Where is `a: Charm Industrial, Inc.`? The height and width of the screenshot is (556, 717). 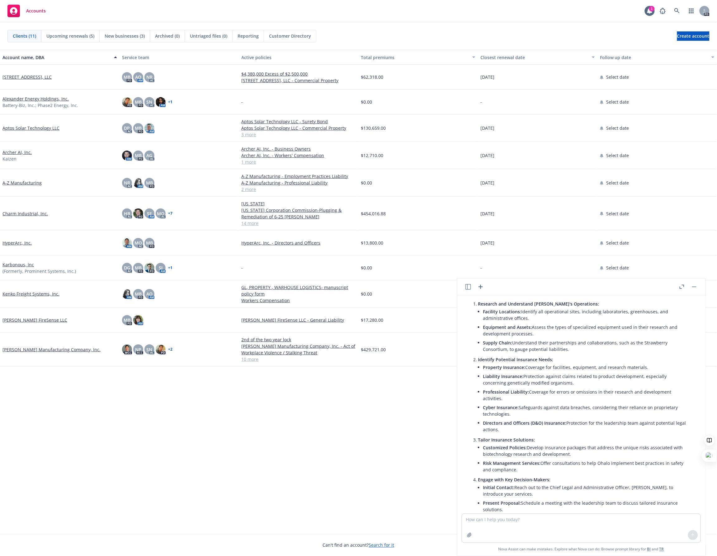
a: Charm Industrial, Inc. is located at coordinates (25, 214).